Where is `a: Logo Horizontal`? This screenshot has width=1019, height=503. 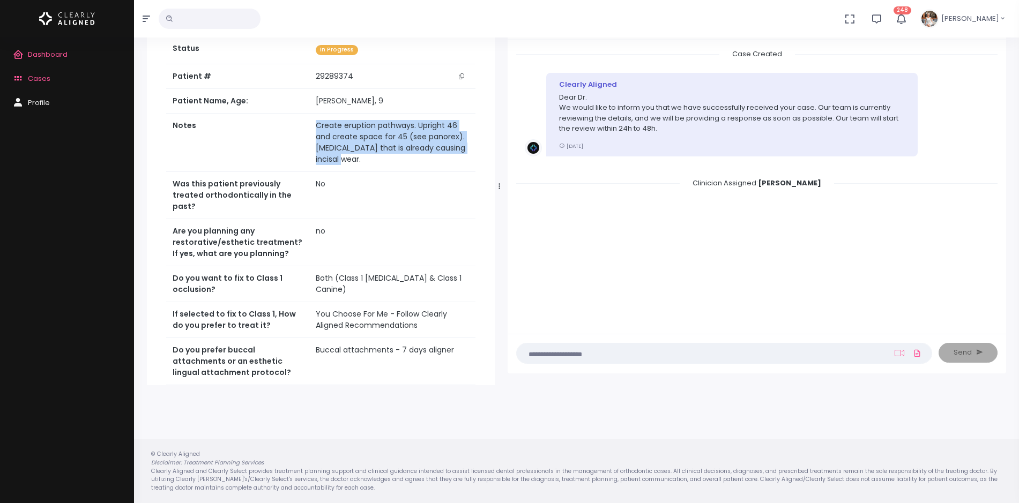 a: Logo Horizontal is located at coordinates (67, 19).